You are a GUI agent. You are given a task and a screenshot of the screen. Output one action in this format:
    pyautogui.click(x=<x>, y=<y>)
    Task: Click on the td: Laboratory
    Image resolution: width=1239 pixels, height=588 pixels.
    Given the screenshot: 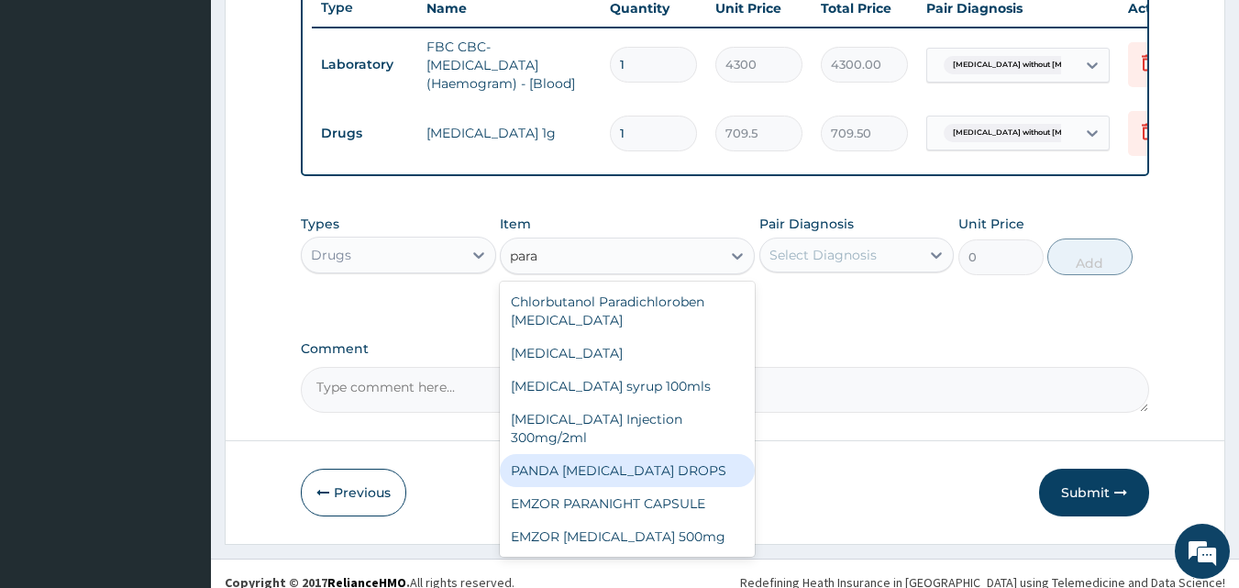 What is the action you would take?
    pyautogui.click(x=364, y=64)
    